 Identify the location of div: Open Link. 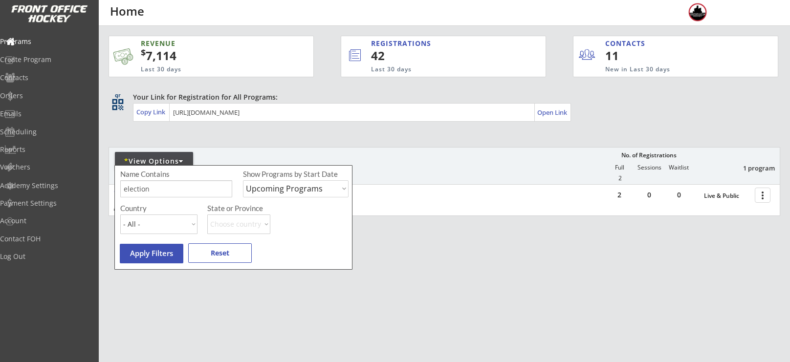
(552, 112).